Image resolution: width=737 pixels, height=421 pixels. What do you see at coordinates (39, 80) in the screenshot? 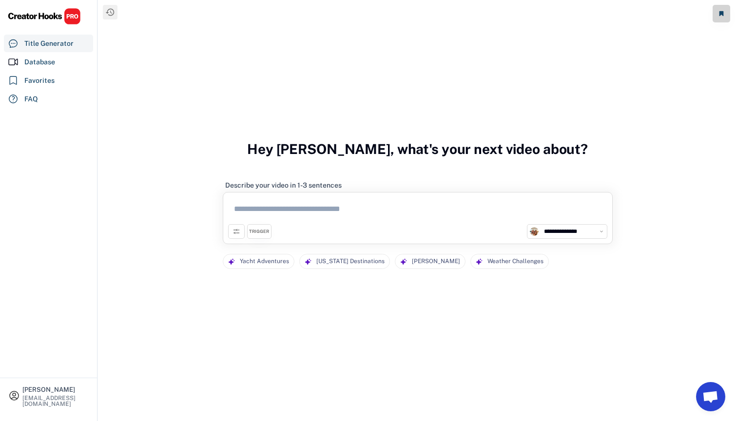
I see `div: Favorites` at bounding box center [39, 80].